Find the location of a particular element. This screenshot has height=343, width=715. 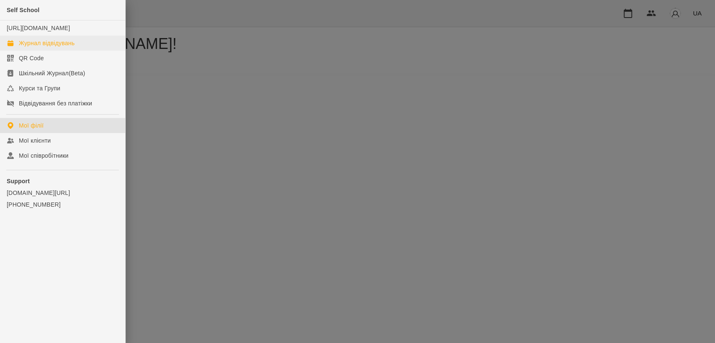

div: Мої філії is located at coordinates (31, 126).